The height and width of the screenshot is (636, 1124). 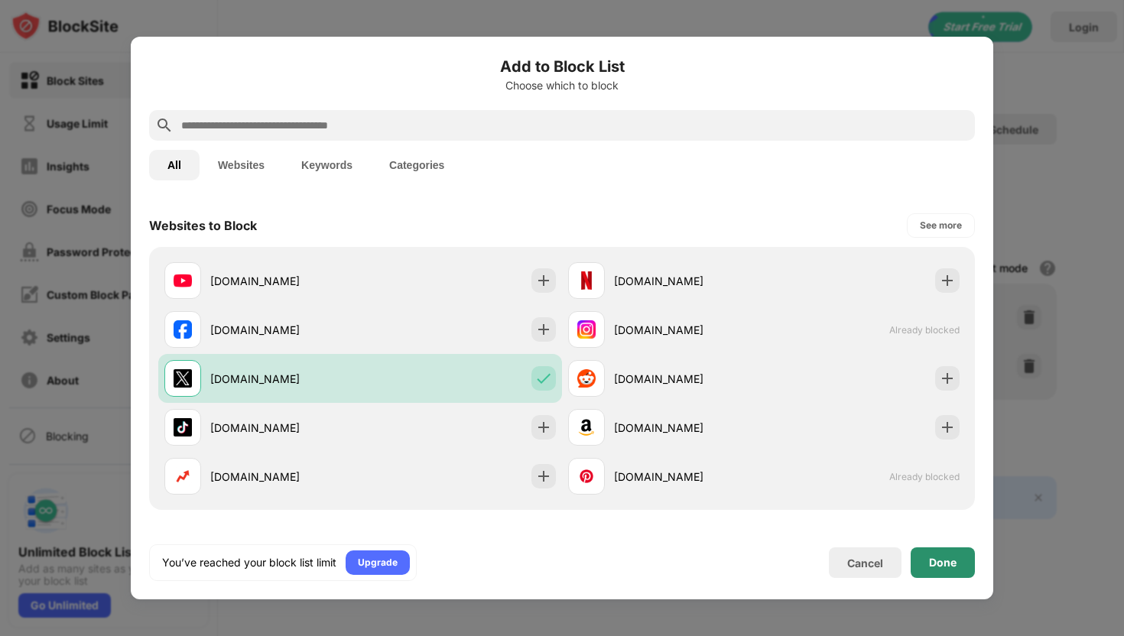 I want to click on div: You’ve reached your block list limit, so click(x=249, y=563).